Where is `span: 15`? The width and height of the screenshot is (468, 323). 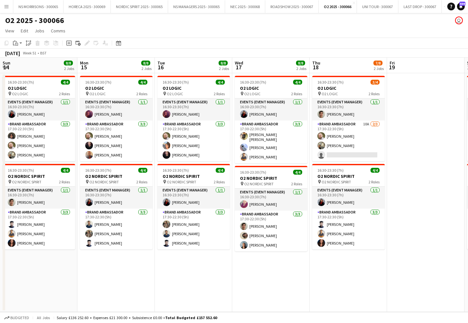
span: 15 is located at coordinates (84, 67).